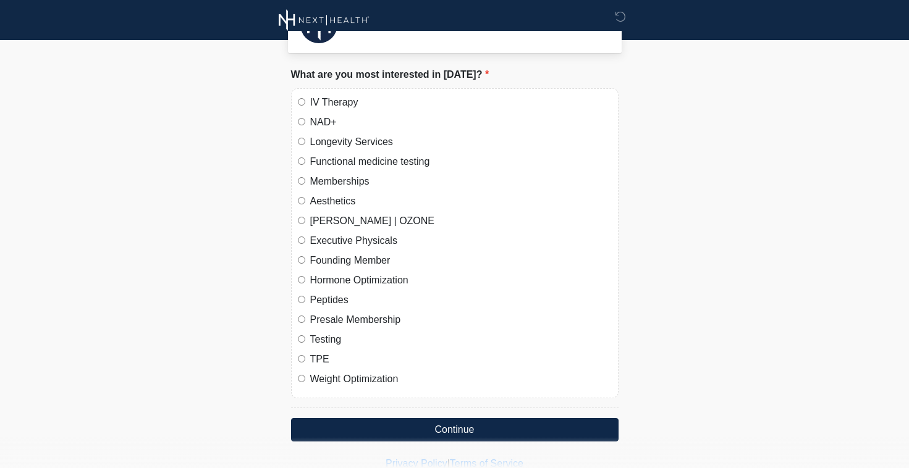  I want to click on input: TPE, so click(302, 359).